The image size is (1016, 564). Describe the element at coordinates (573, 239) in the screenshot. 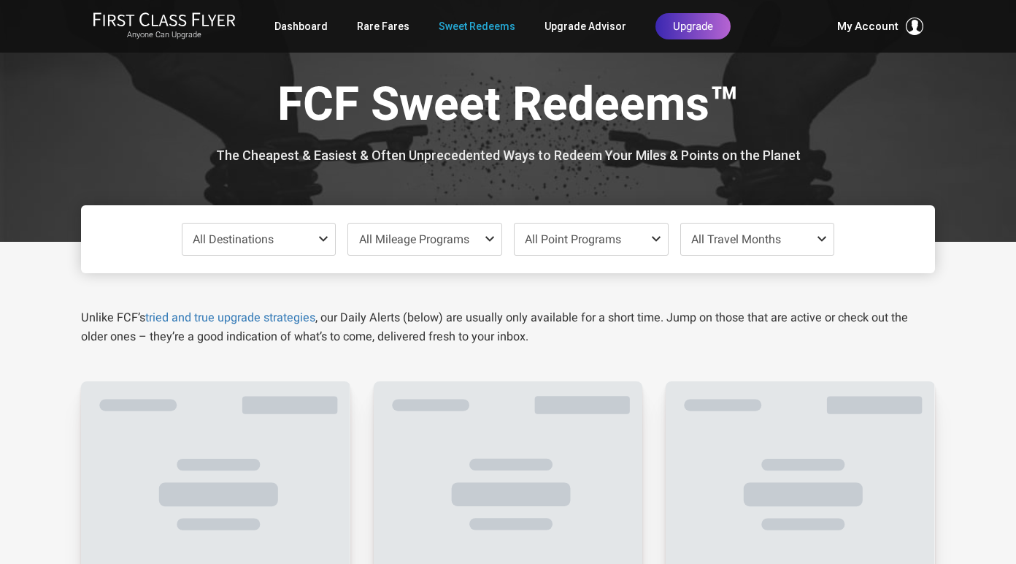

I see `span: All Point Programs` at that location.